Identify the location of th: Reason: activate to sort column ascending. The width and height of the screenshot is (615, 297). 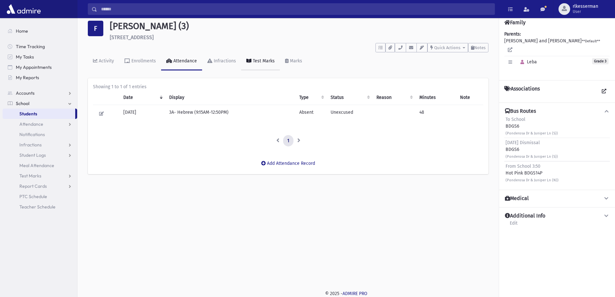
(394, 98).